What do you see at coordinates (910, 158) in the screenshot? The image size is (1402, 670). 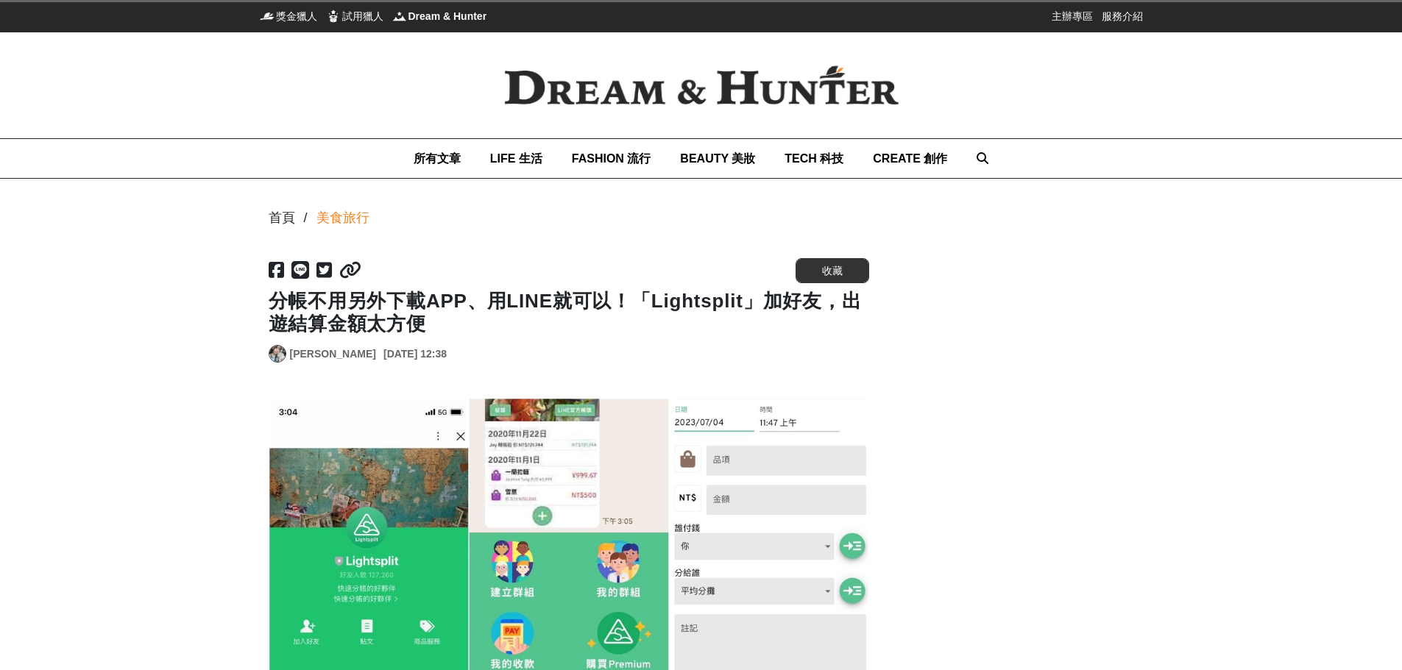 I see `span: CREATE 創作` at bounding box center [910, 158].